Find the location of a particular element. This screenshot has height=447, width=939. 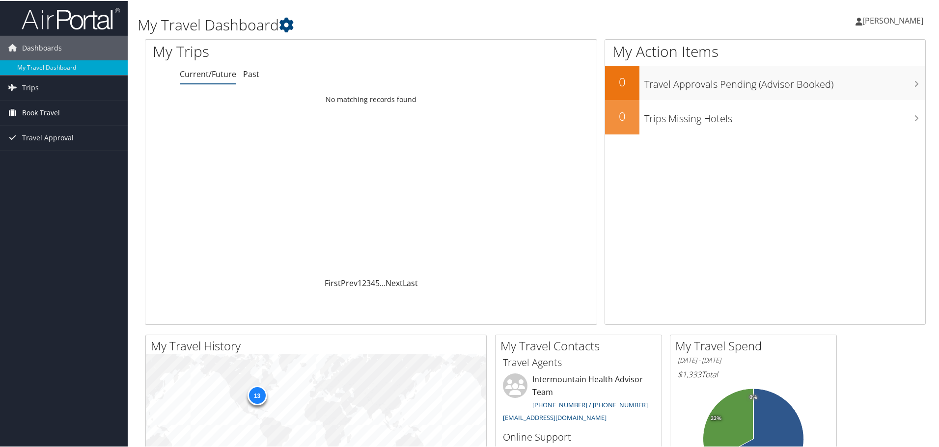

a: 4 is located at coordinates (373, 282).